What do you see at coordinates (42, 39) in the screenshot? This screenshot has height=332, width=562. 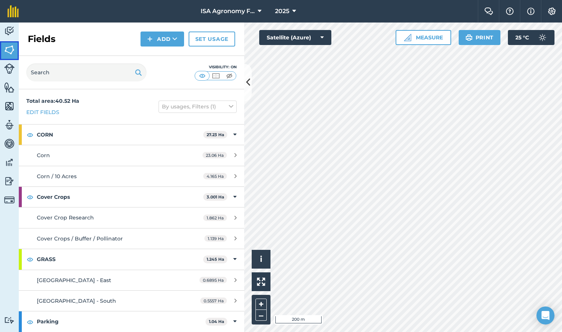 I see `h2: Fields` at bounding box center [42, 39].